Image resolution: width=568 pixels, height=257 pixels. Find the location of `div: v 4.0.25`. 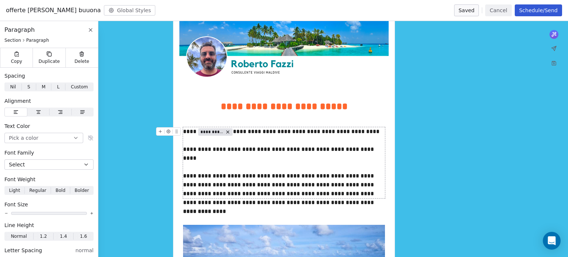

div: v 4.0.25 is located at coordinates (28, 15).